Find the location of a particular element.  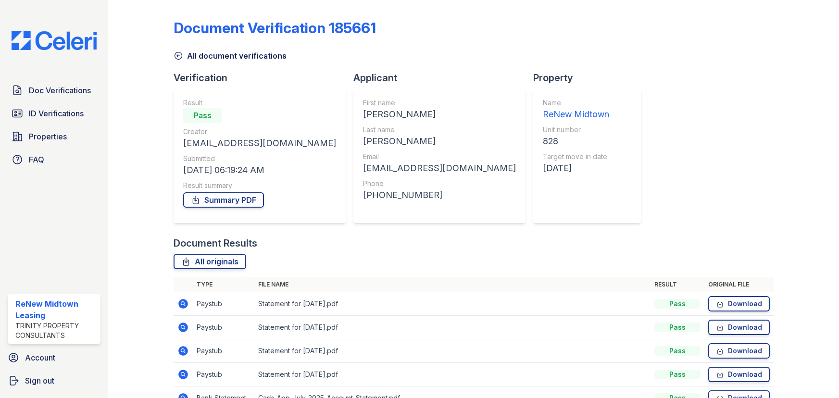

div: Applicant is located at coordinates (443, 78).